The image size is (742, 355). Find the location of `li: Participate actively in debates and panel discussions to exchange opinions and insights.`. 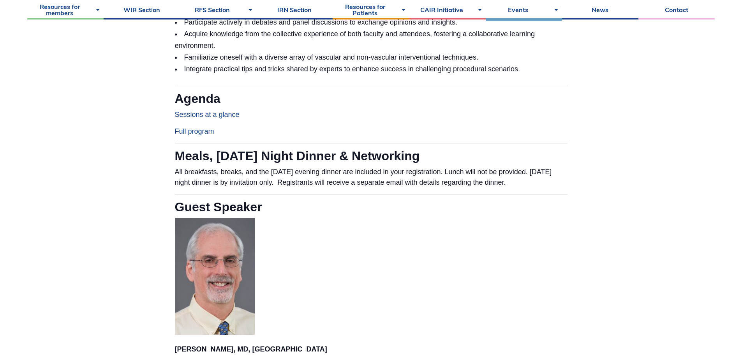

li: Participate actively in debates and panel discussions to exchange opinions and insights. is located at coordinates (371, 22).